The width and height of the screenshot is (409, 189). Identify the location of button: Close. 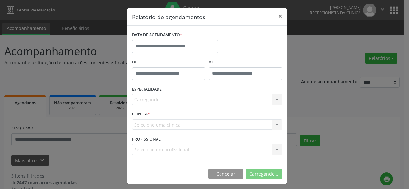
(280, 16).